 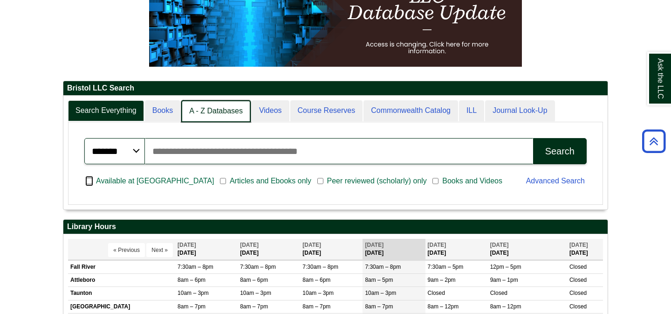 What do you see at coordinates (106, 110) in the screenshot?
I see `a: Search Everything` at bounding box center [106, 110].